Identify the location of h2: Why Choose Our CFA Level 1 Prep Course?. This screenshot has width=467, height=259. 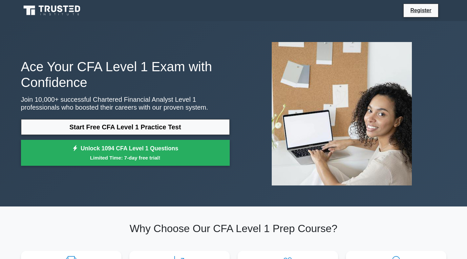
(233, 228).